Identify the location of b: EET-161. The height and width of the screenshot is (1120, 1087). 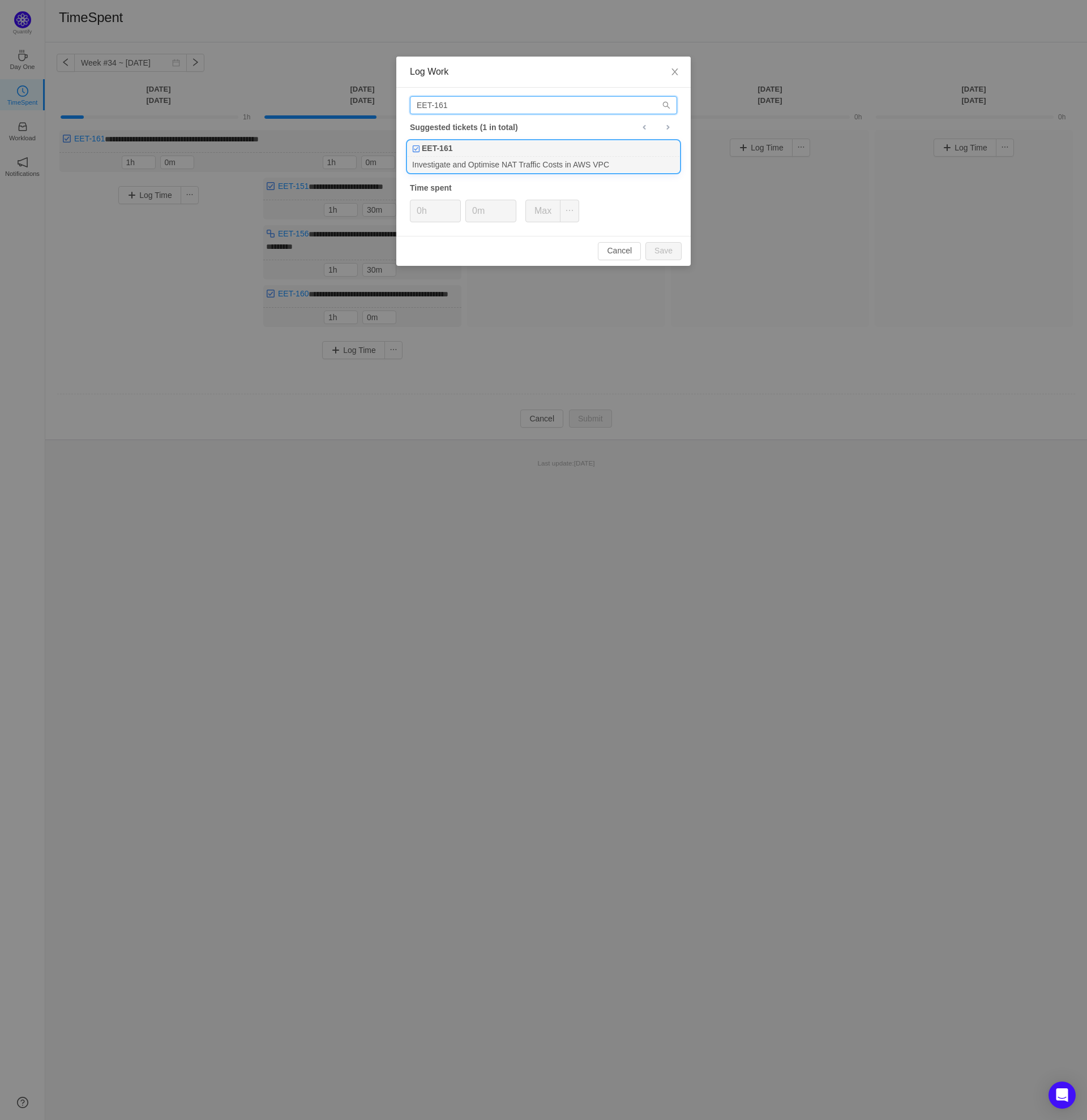
(437, 148).